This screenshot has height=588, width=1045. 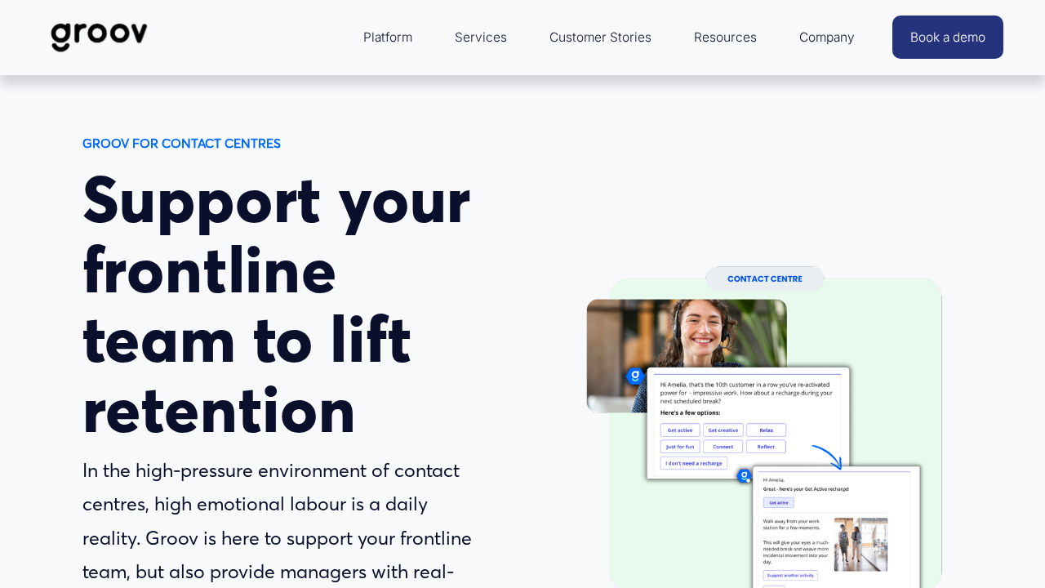 I want to click on img: Groov | Workplace Science Platform | Unlock Performance | Drive Results, so click(x=99, y=38).